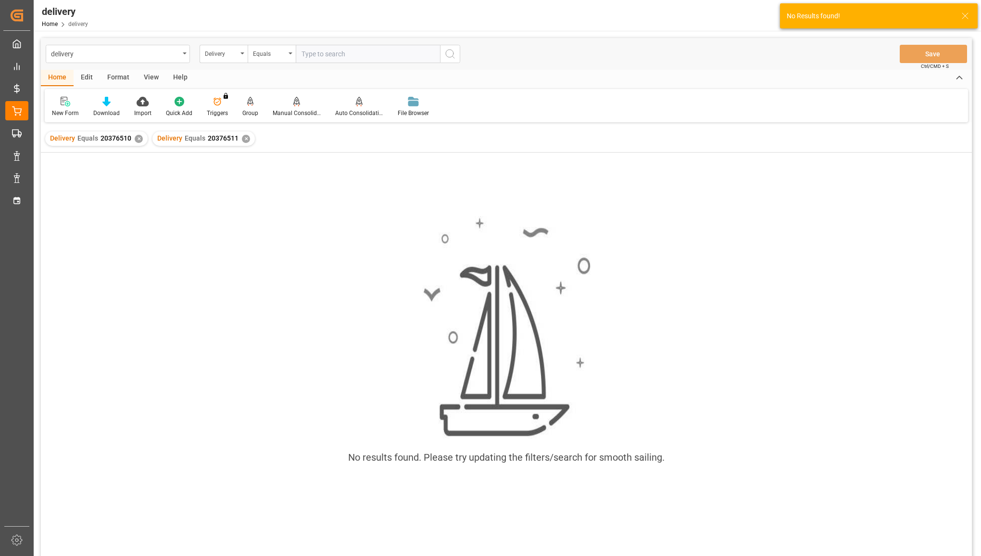  Describe the element at coordinates (870, 16) in the screenshot. I see `div: No Results found!` at that location.